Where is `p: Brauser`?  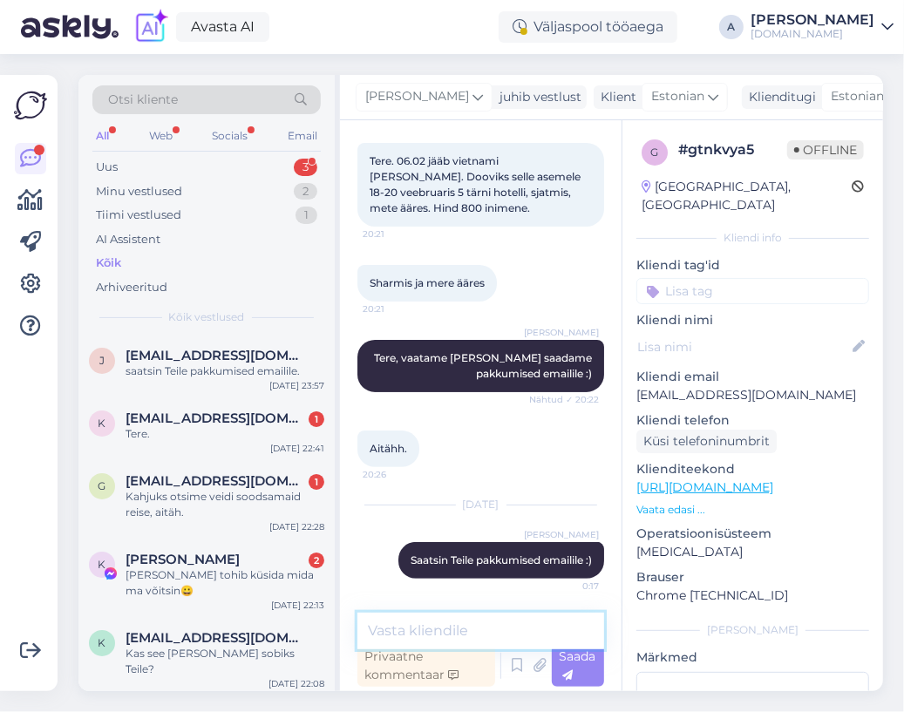 p: Brauser is located at coordinates (752, 577).